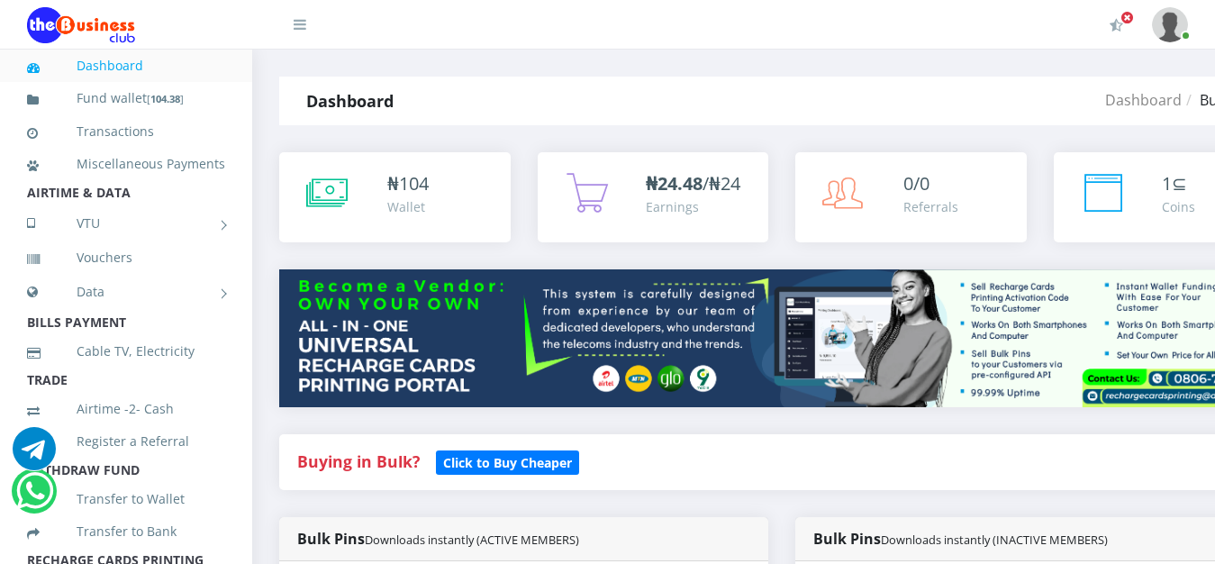 The width and height of the screenshot is (1215, 564). Describe the element at coordinates (126, 131) in the screenshot. I see `a: Transactions` at that location.